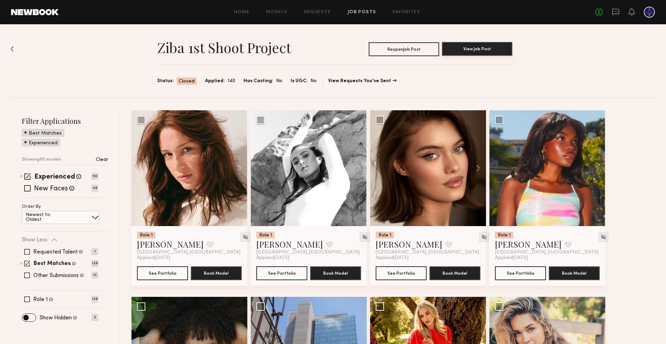  What do you see at coordinates (52, 264) in the screenshot?
I see `label: Best Matches` at bounding box center [52, 264].